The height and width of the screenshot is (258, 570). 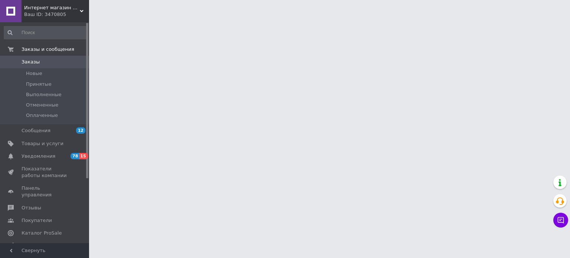 What do you see at coordinates (31, 208) in the screenshot?
I see `span: Отзывы` at bounding box center [31, 208].